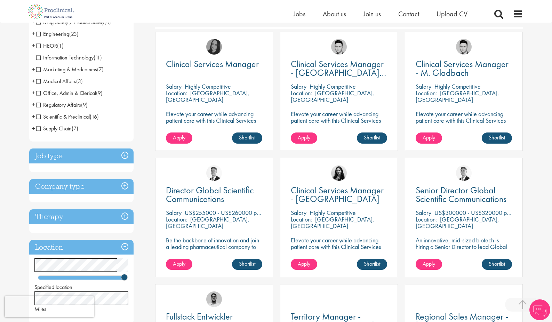 The width and height of the screenshot is (552, 322). I want to click on div: Company type, so click(81, 187).